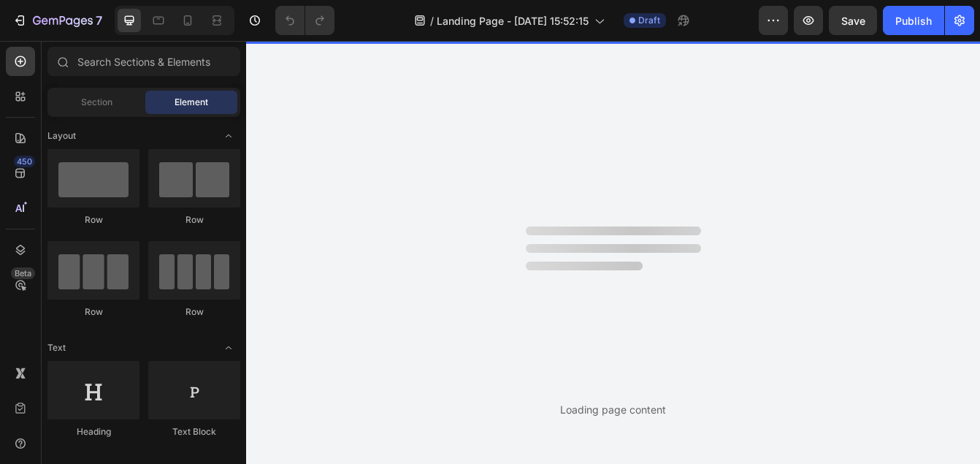 The width and height of the screenshot is (980, 464). Describe the element at coordinates (56, 348) in the screenshot. I see `span: Text` at that location.